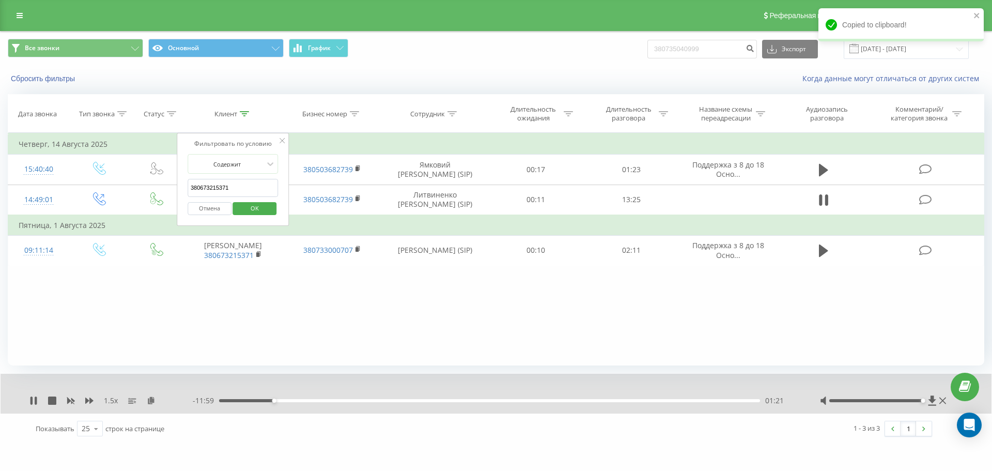 This screenshot has width=992, height=471. I want to click on td: 00:10, so click(536, 250).